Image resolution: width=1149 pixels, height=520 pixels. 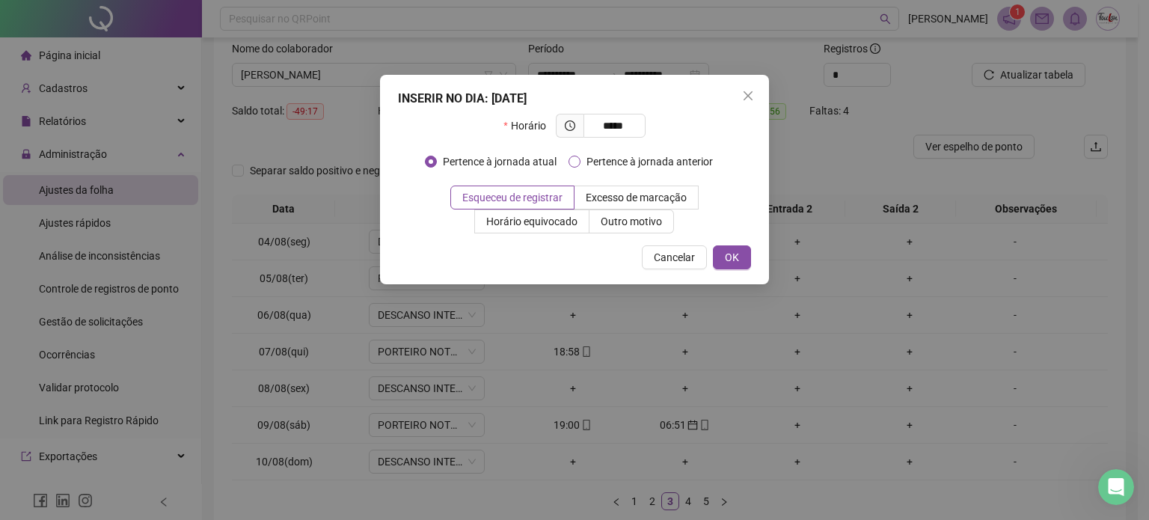 I want to click on span: Pertence à jornada anterior, so click(x=649, y=162).